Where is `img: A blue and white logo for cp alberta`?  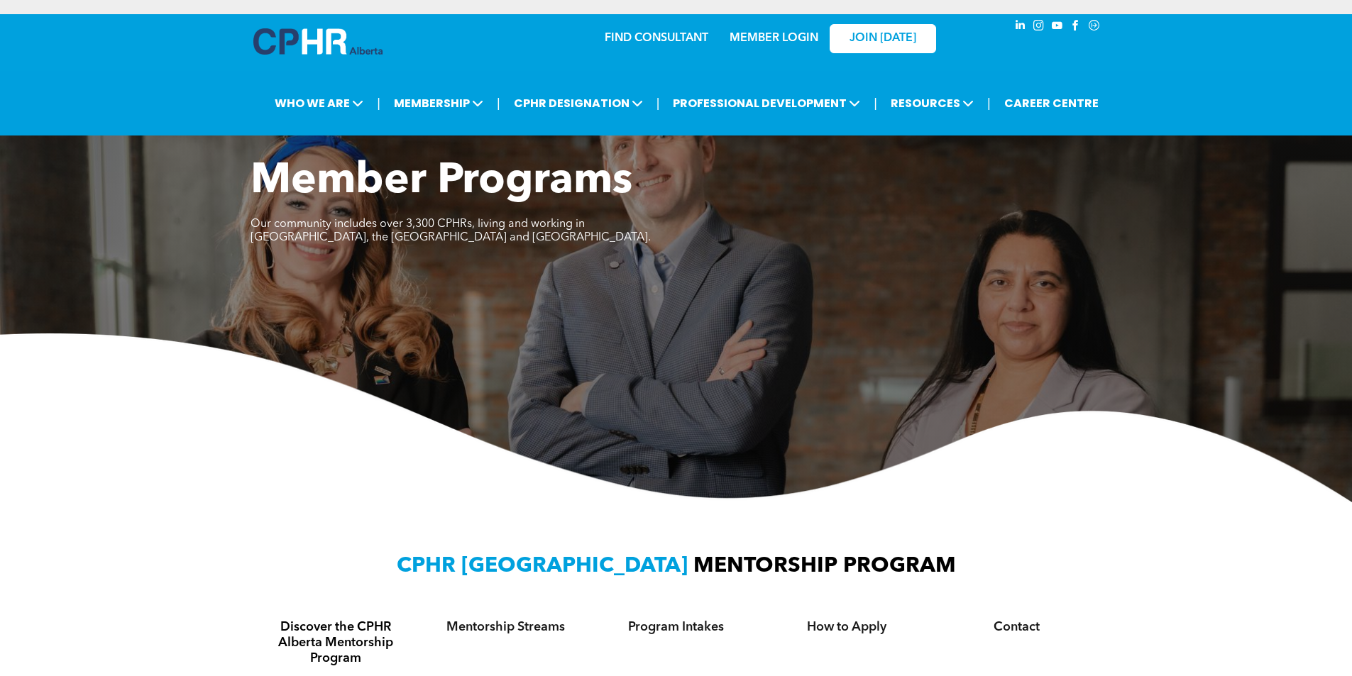
img: A blue and white logo for cp alberta is located at coordinates (318, 41).